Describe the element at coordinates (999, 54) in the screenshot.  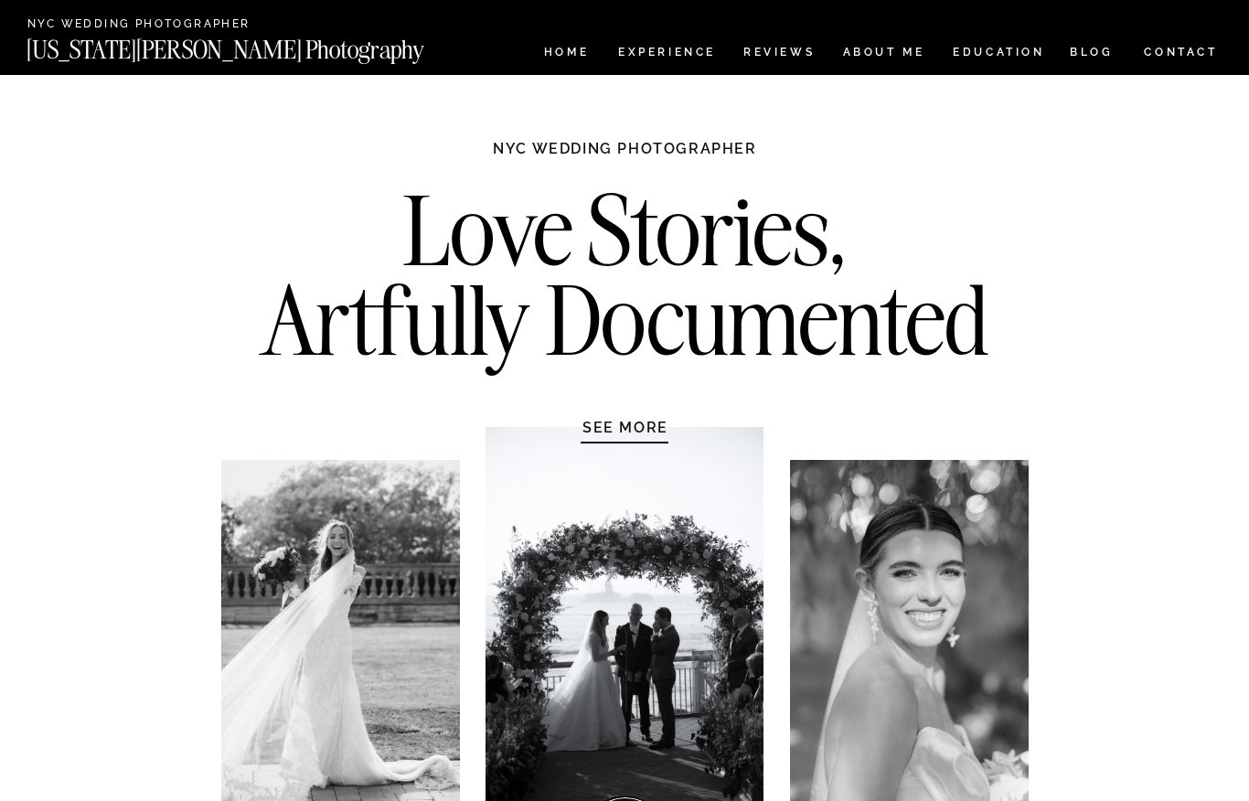
I see `a: EDUCATION` at that location.